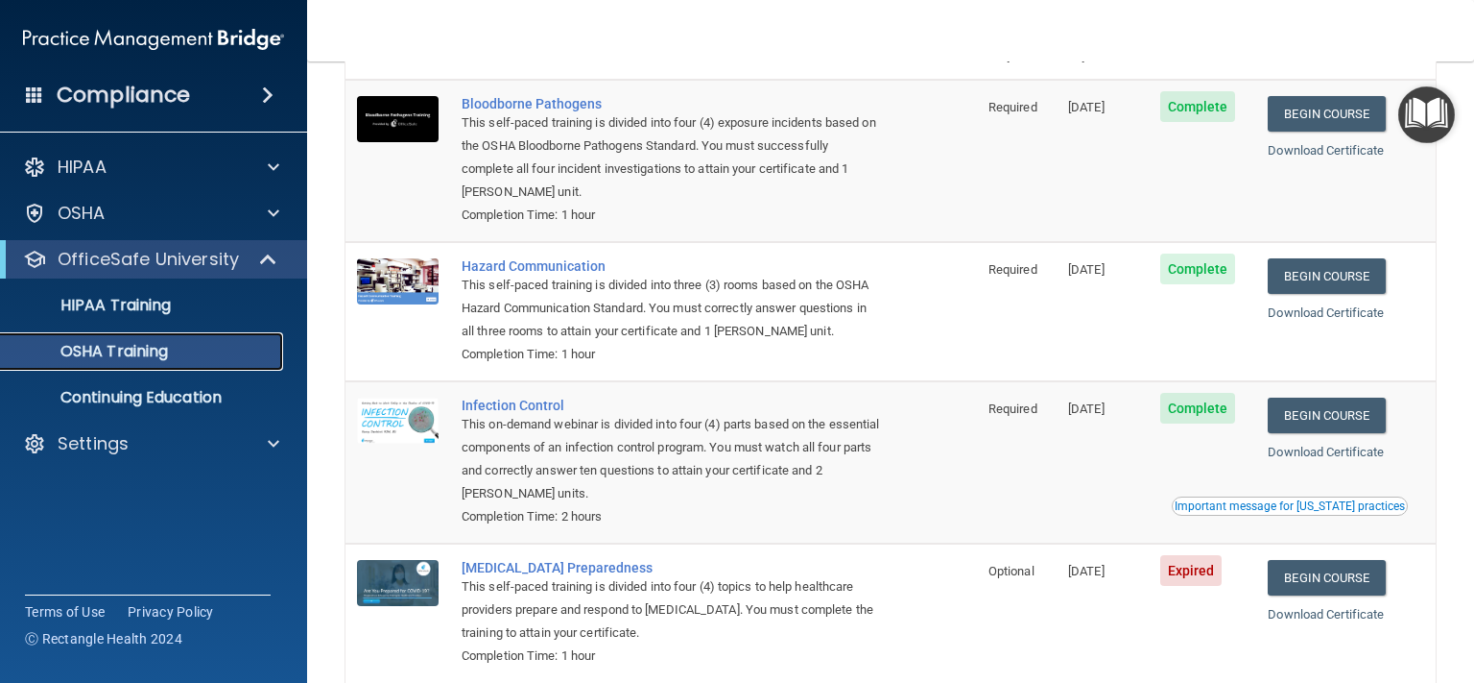  Describe the element at coordinates (151, 259) in the screenshot. I see `a: OfficeSafe University` at that location.